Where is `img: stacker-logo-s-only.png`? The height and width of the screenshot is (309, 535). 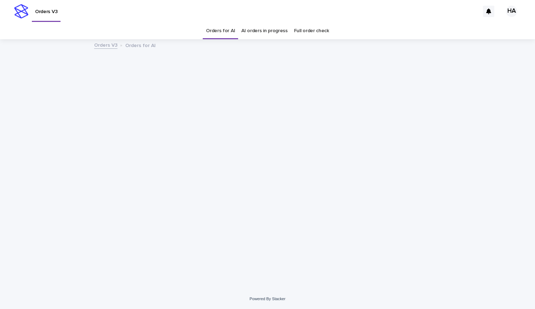
img: stacker-logo-s-only.png is located at coordinates (21, 11).